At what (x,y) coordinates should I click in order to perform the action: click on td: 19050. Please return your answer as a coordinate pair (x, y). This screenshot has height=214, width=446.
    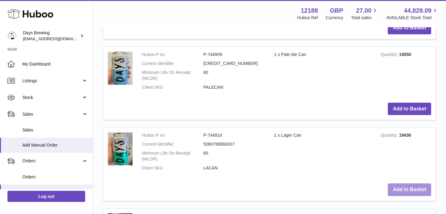
    Looking at the image, I should click on (405, 72).